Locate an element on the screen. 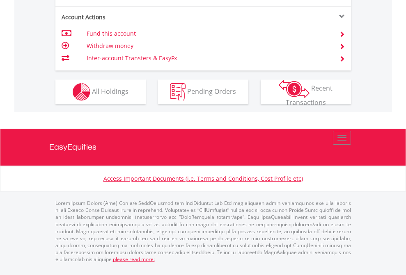 The width and height of the screenshot is (406, 275). a: EasyEquities is located at coordinates (203, 147).